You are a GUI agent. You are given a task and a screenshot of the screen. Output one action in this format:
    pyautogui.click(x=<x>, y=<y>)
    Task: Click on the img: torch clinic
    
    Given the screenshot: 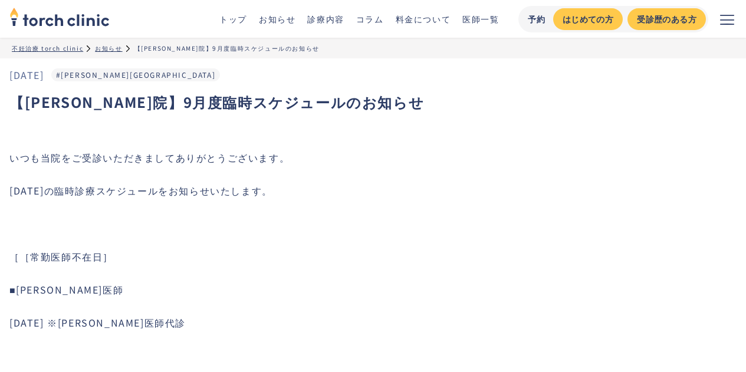 What is the action you would take?
    pyautogui.click(x=60, y=17)
    